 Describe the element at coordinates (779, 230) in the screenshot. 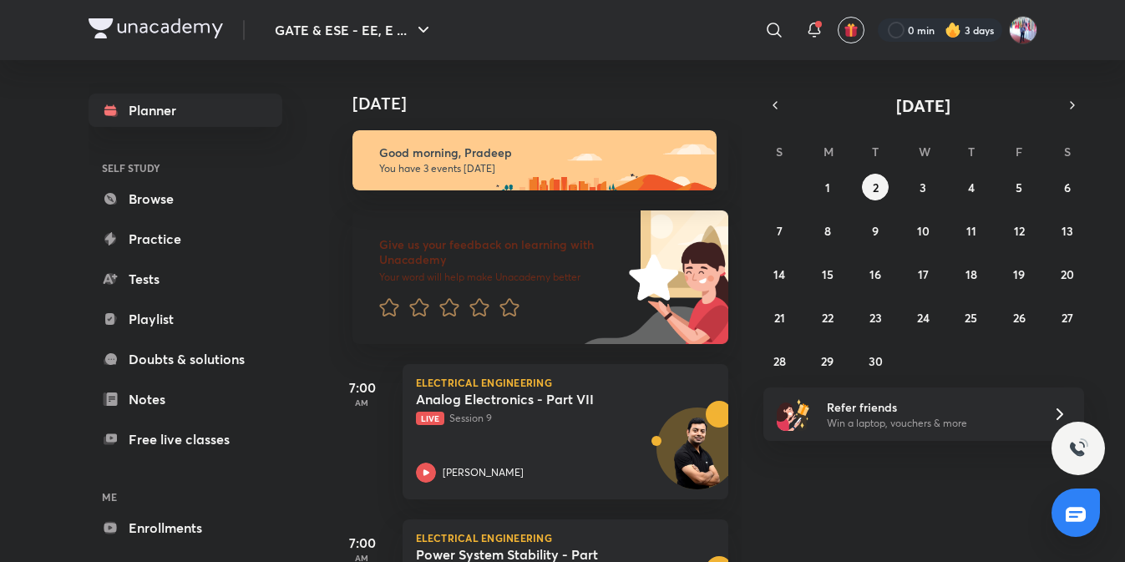

I see `button: September 7, 2025` at that location.